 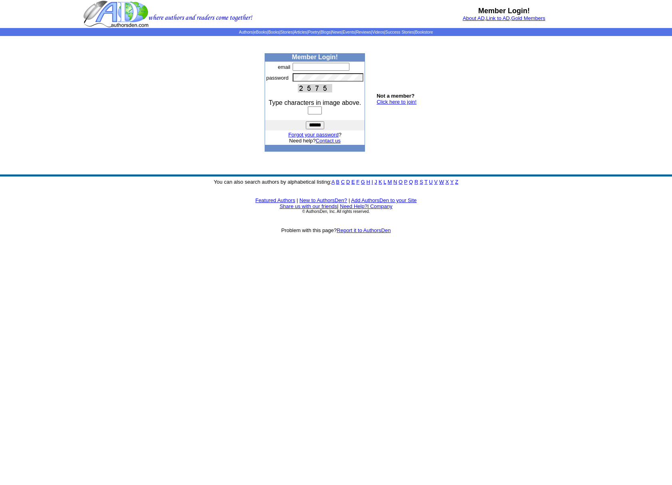 I want to click on a: Forgot your password, so click(x=313, y=134).